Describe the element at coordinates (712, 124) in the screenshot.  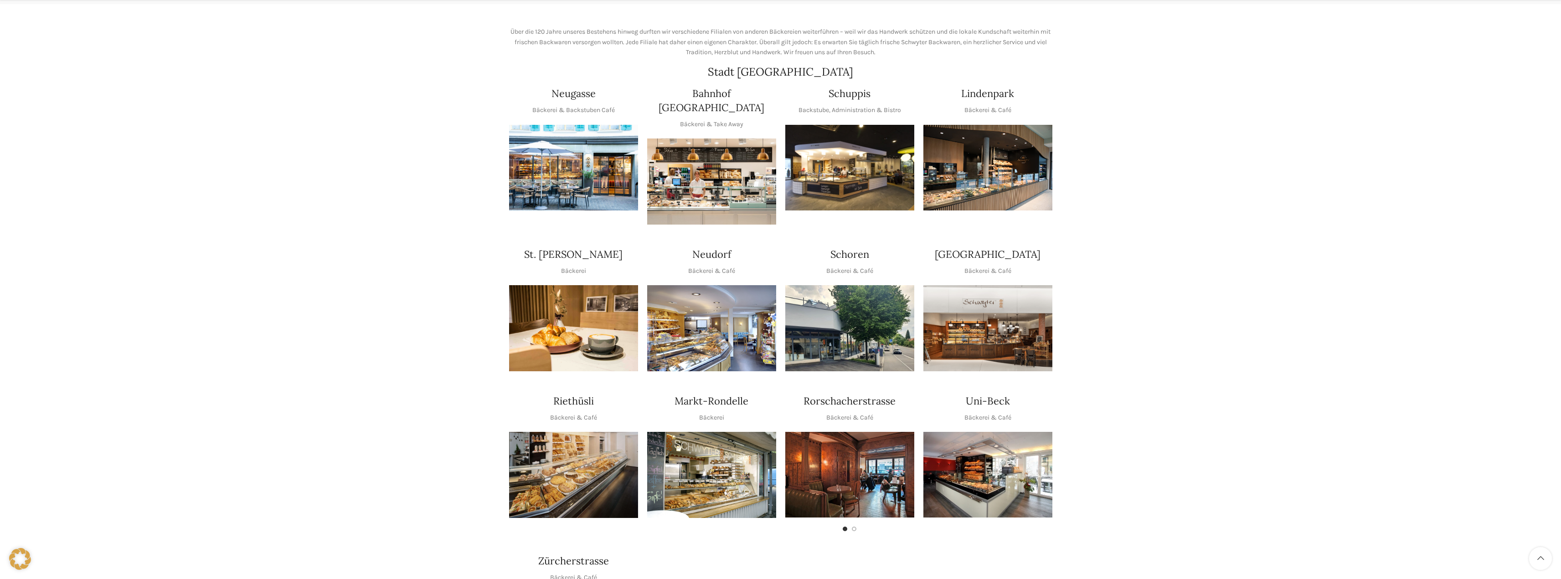
I see `p: Bäckerei & Take Away` at that location.